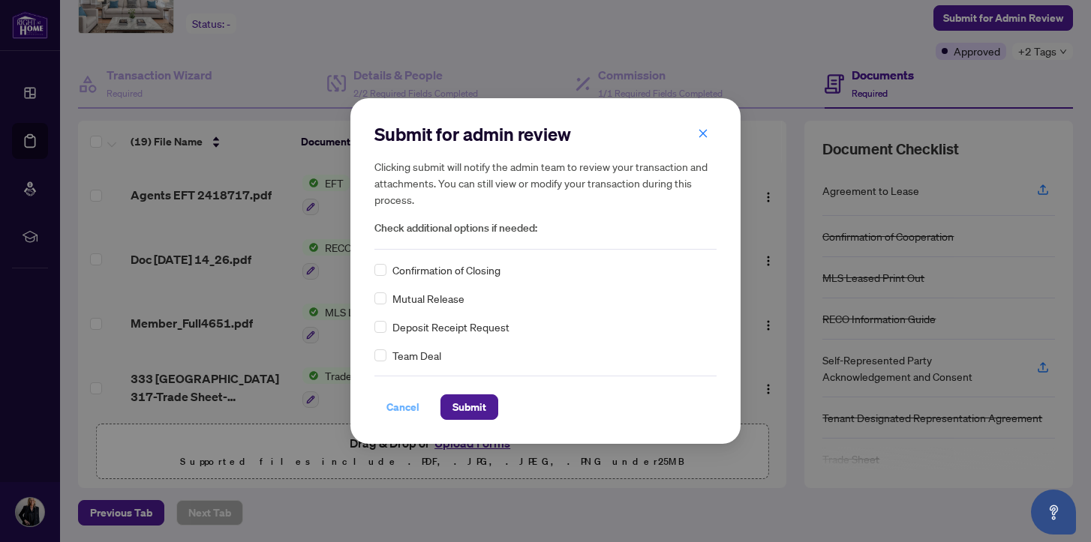  I want to click on span: Check additional options if needed:, so click(545, 228).